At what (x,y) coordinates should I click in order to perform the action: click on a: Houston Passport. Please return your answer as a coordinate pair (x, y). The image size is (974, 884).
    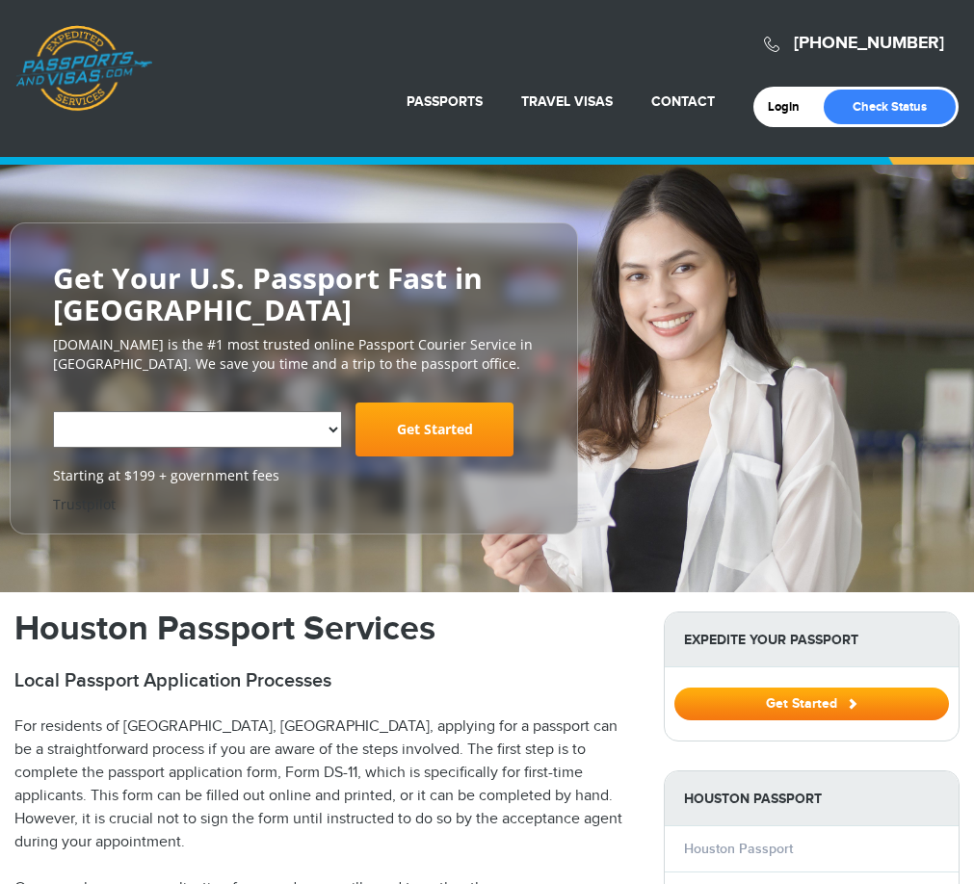
    Looking at the image, I should click on (738, 849).